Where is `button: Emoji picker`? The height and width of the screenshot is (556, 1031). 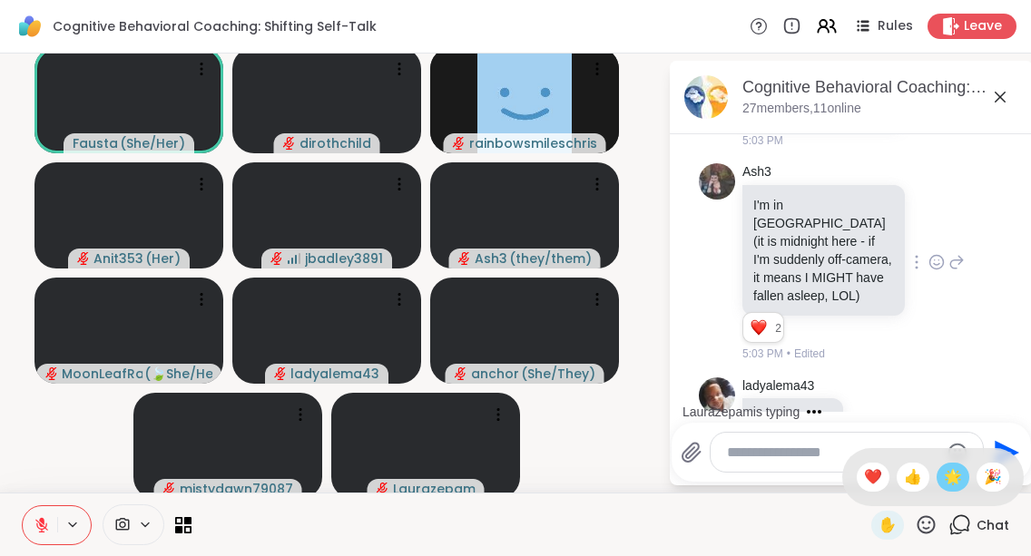
button: Emoji picker is located at coordinates (957, 453).